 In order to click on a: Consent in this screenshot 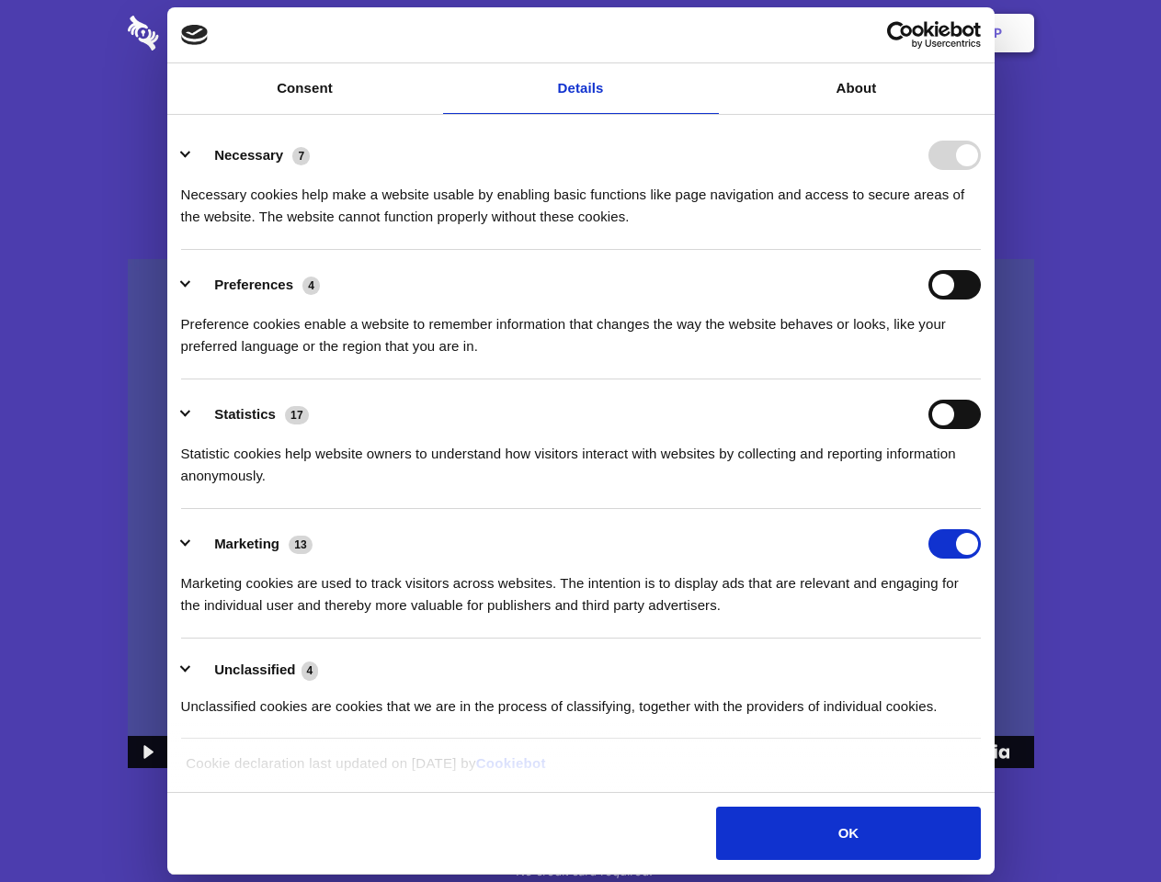, I will do `click(305, 88)`.